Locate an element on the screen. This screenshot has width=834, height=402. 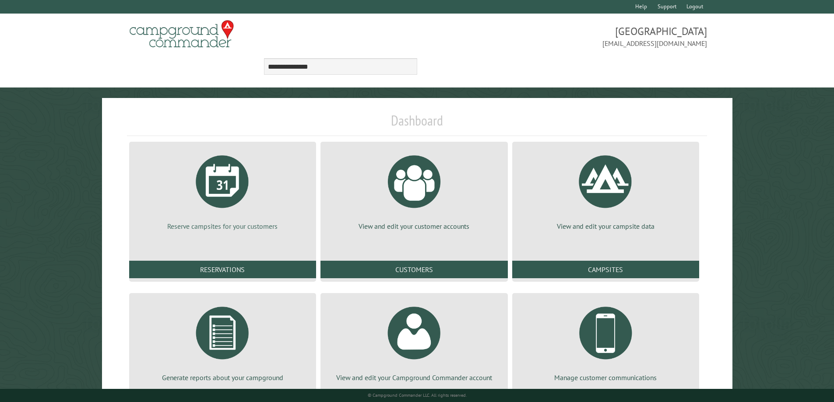
p: View and edit your Campground Commander account is located at coordinates (414, 378).